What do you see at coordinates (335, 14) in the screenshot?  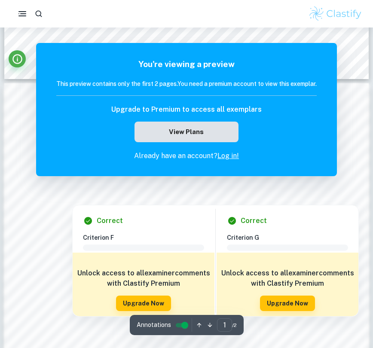 I see `a: Clastify logo` at bounding box center [335, 14].